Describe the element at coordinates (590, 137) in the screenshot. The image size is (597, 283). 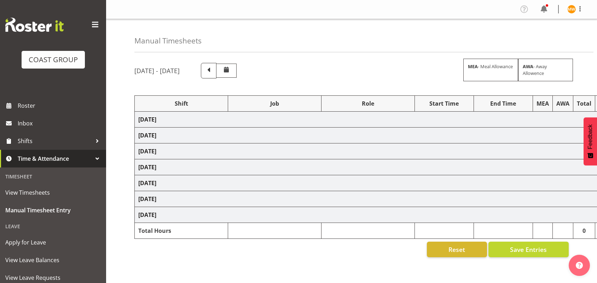
I see `span: Feedback` at that location.